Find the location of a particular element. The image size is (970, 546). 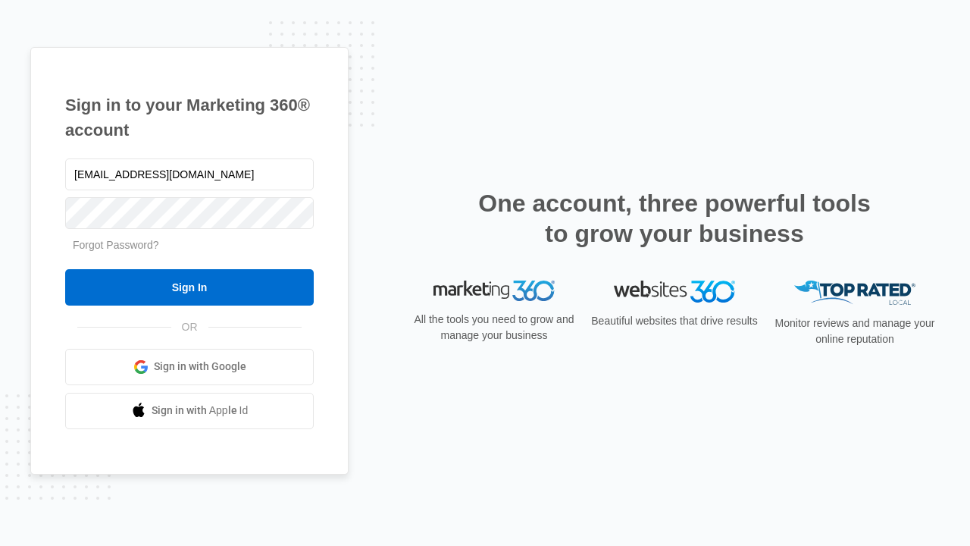

a: Forgot Password? is located at coordinates (116, 245).